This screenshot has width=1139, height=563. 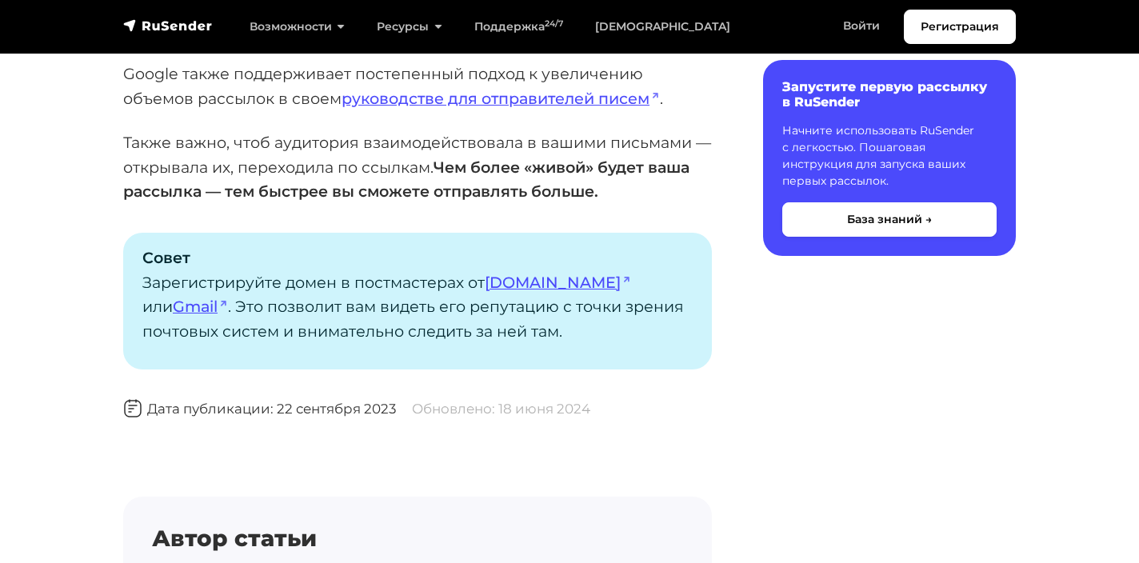 I want to click on p: Также важно, чтоб аудитория взаимодействовала в вашими письмами — открывала их, переходила по ссы..., so click(x=417, y=167).